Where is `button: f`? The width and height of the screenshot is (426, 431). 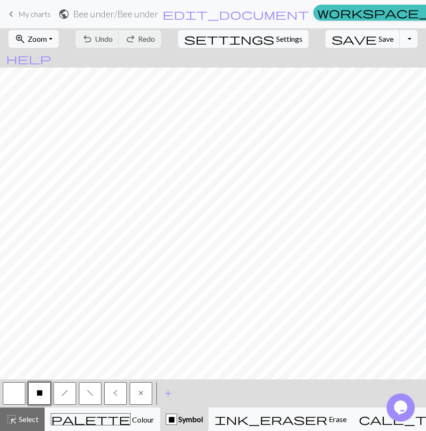 button: f is located at coordinates (90, 394).